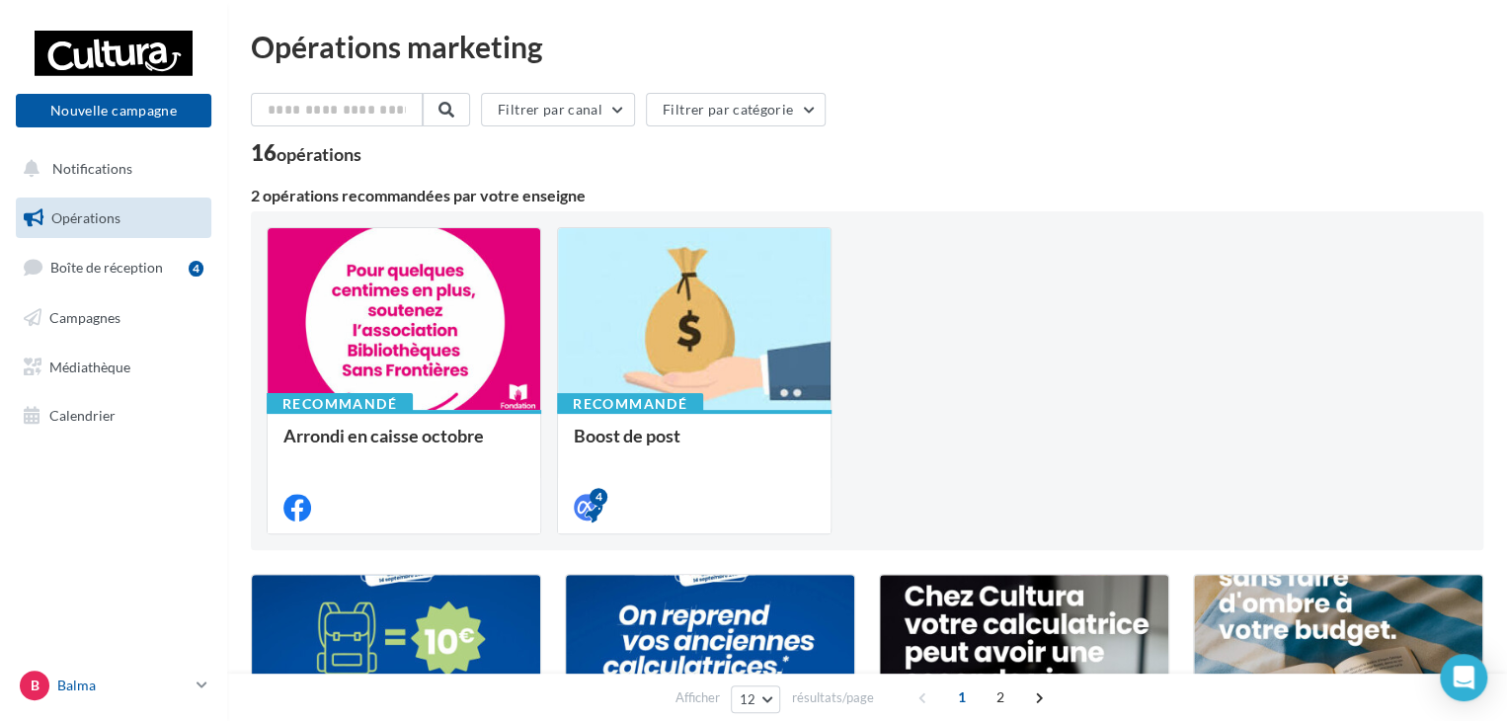 This screenshot has width=1507, height=721. Describe the element at coordinates (558, 110) in the screenshot. I see `button: Filtrer par canal` at that location.